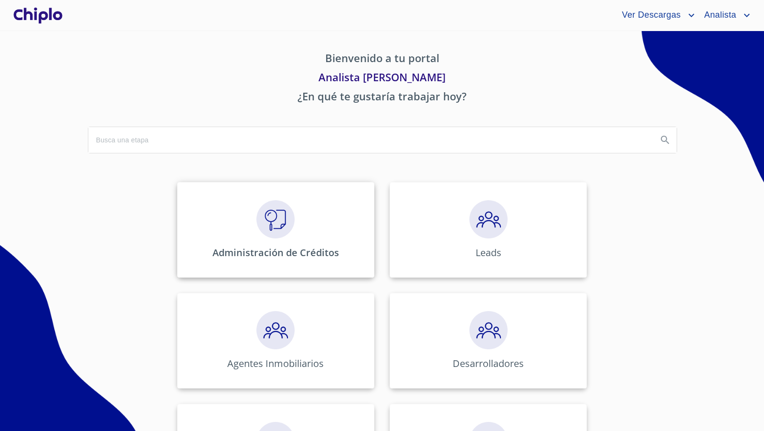  Describe the element at coordinates (488, 363) in the screenshot. I see `p: Desarrolladores` at that location.